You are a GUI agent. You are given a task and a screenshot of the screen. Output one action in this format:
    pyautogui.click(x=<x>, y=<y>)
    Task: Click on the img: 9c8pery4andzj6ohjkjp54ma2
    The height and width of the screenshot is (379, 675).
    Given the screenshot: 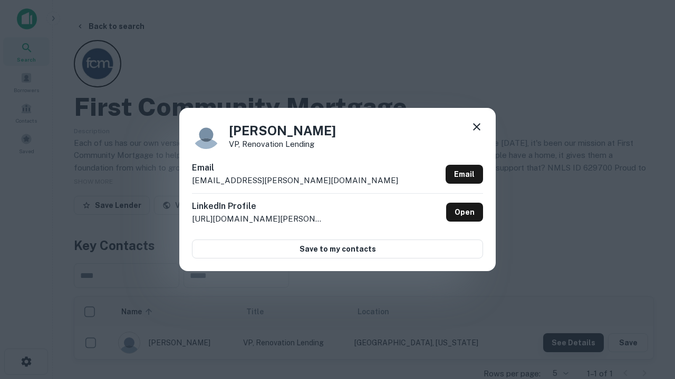 What is the action you would take?
    pyautogui.click(x=206, y=135)
    